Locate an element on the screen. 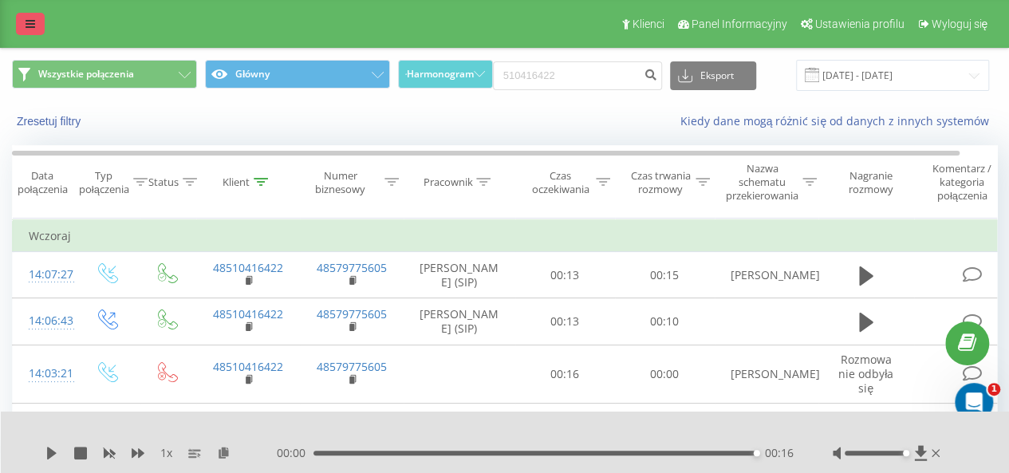 This screenshot has height=473, width=1009. button: Wszystkie połączenia is located at coordinates (104, 74).